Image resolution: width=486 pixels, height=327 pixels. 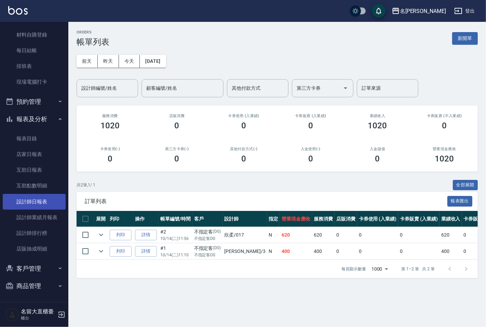 I want to click on a: 新開單, so click(x=465, y=38).